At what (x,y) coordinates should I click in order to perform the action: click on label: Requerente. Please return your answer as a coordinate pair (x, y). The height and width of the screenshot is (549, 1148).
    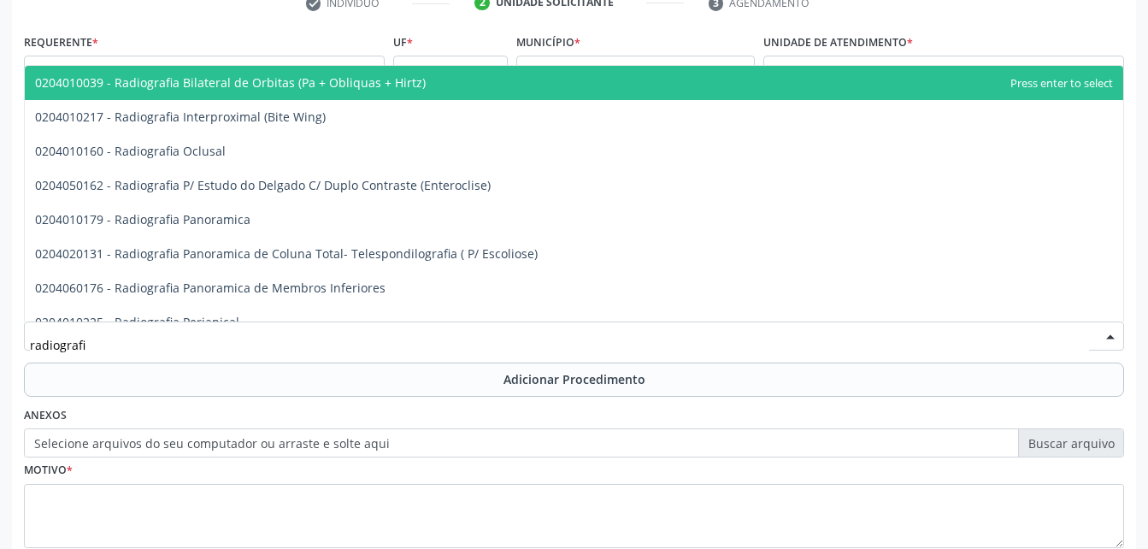
    Looking at the image, I should click on (61, 42).